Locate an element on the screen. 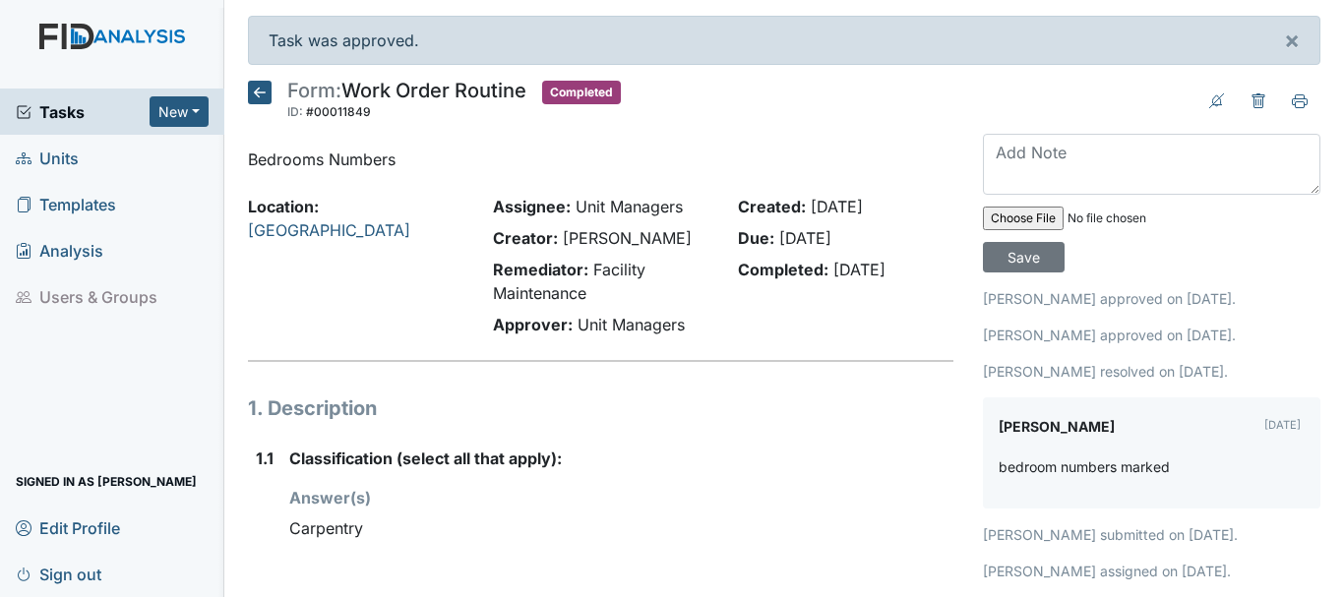  span: Analysis is located at coordinates (59, 250).